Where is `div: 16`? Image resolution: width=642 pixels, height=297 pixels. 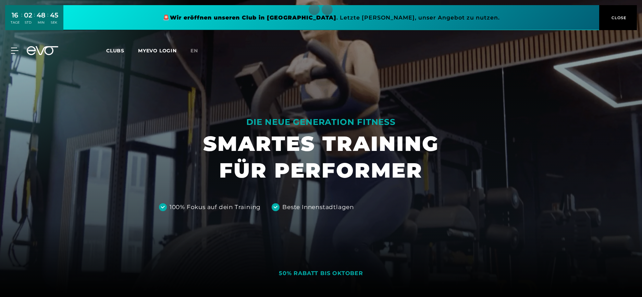
div: 16 is located at coordinates (15, 15).